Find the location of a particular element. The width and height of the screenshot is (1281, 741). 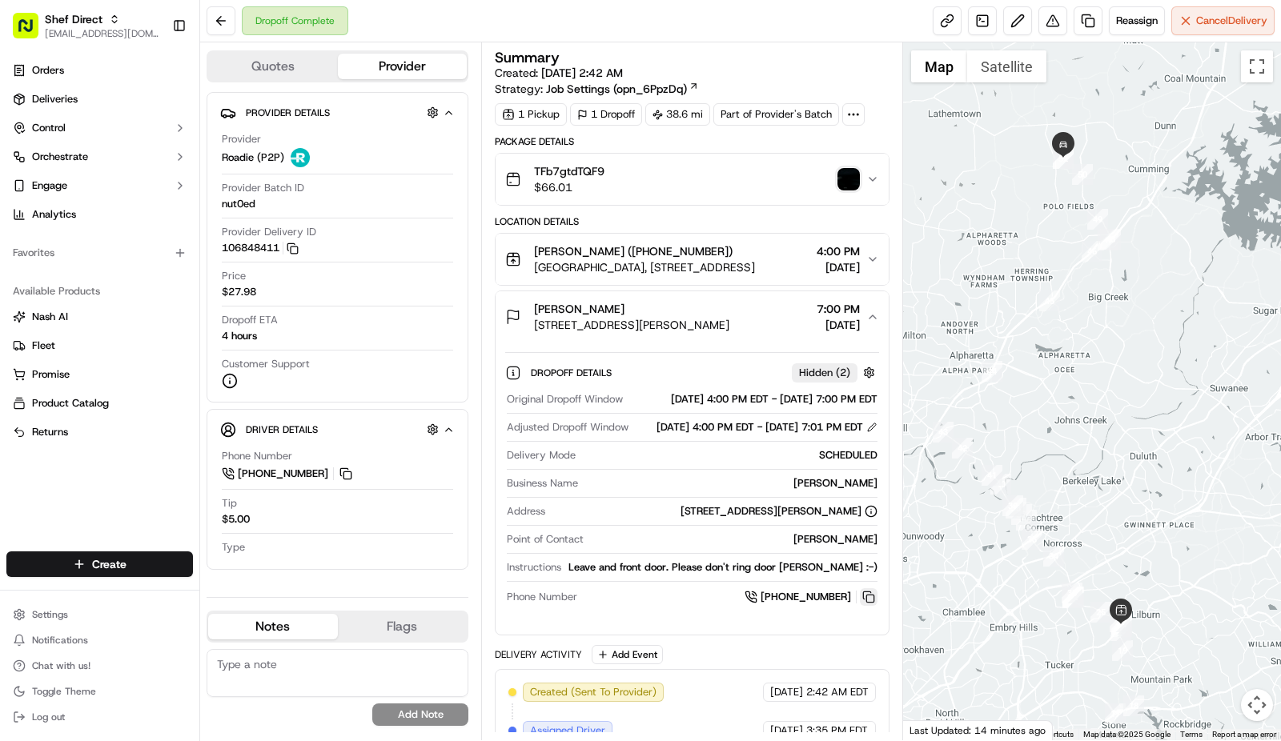

div: 33 is located at coordinates (1072, 593).